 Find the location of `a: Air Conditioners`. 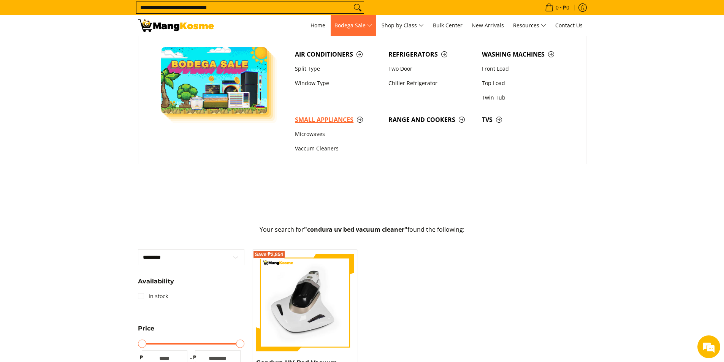

a: Air Conditioners is located at coordinates (338, 54).